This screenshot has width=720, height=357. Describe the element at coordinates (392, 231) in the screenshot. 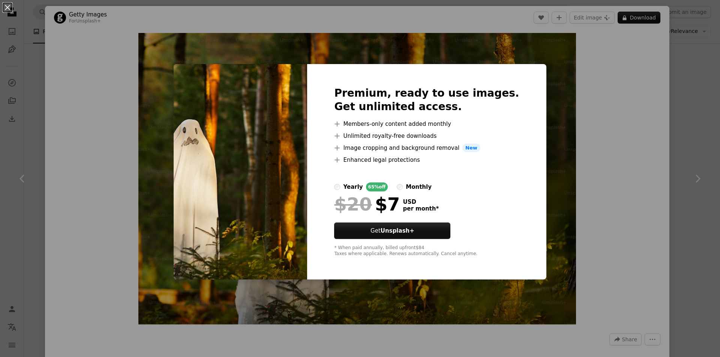

I see `button: GetUnsplash+` at that location.